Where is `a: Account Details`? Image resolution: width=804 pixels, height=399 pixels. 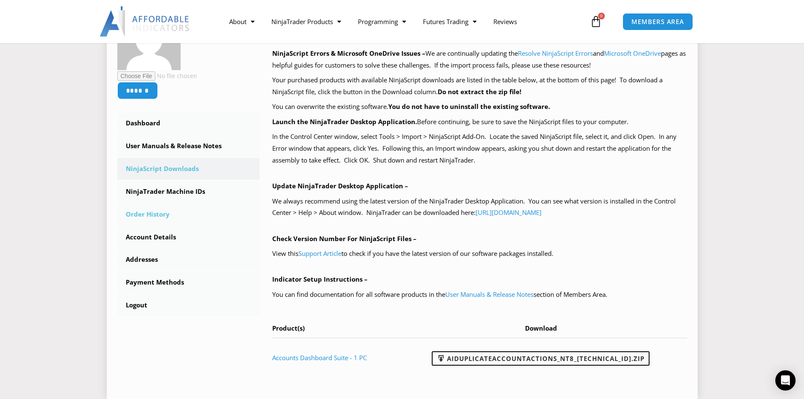
a: Account Details is located at coordinates (189, 237).